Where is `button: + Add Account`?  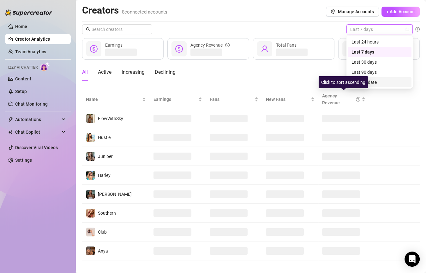 button: + Add Account is located at coordinates (400, 12).